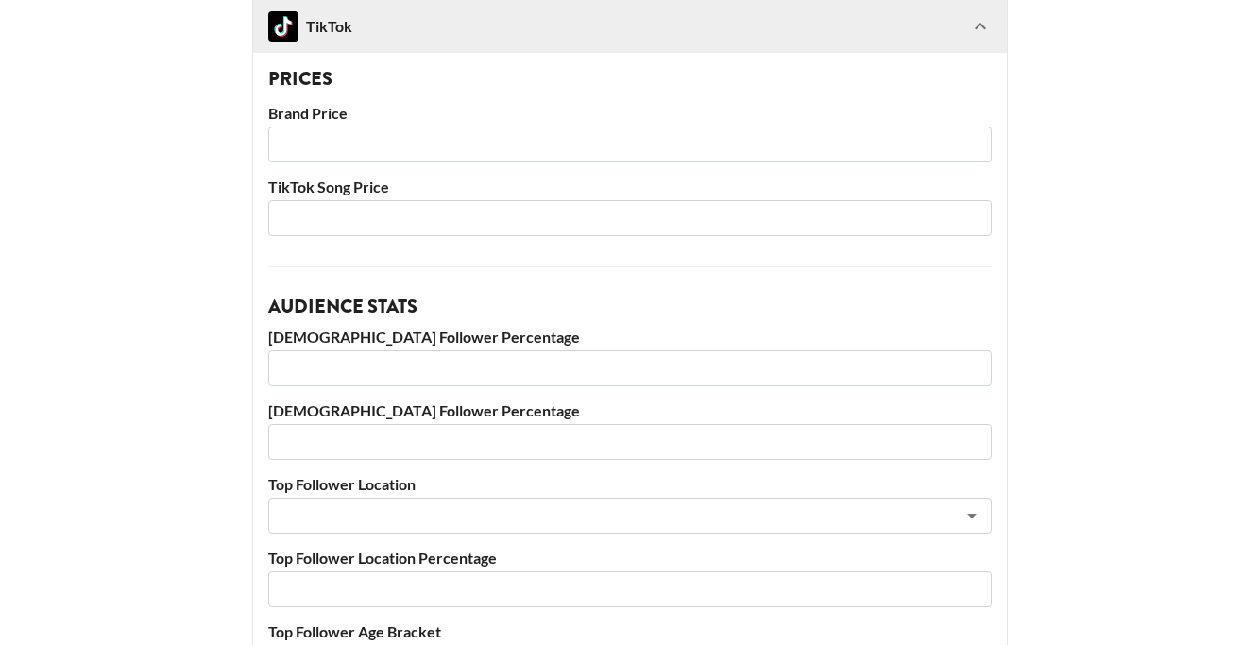 The width and height of the screenshot is (1259, 645). Describe the element at coordinates (630, 113) in the screenshot. I see `label: Brand Price` at that location.